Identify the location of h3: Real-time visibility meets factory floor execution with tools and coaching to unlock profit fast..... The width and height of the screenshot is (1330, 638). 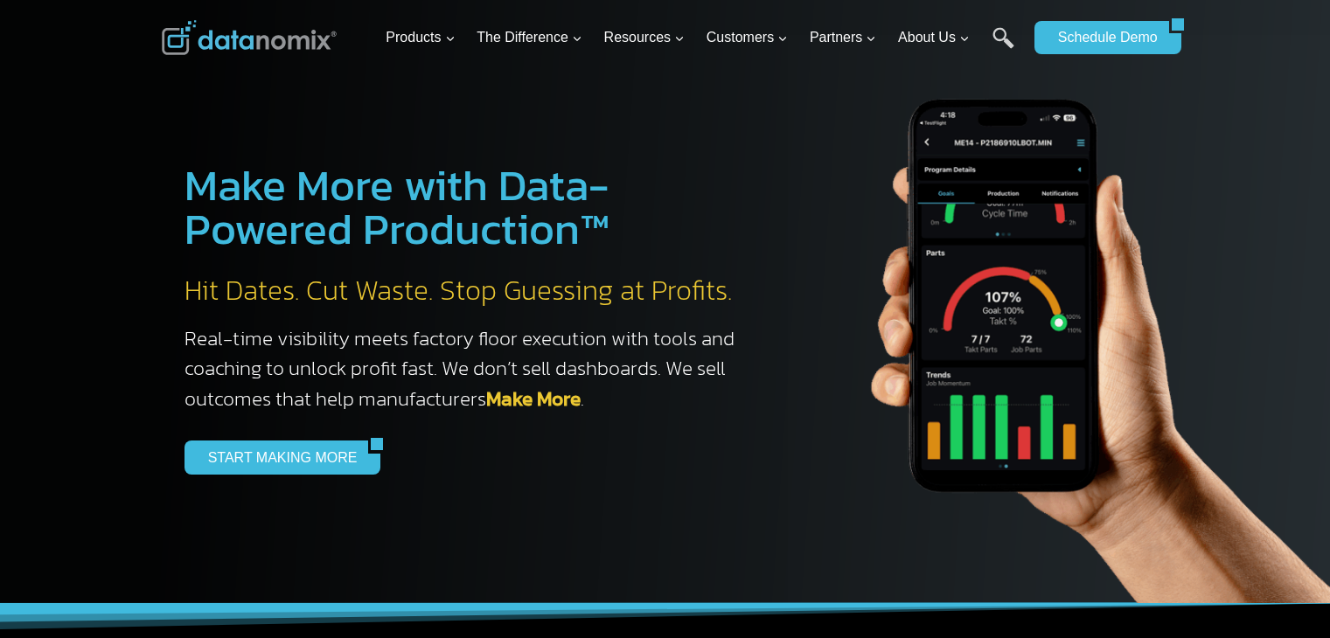
(469, 369).